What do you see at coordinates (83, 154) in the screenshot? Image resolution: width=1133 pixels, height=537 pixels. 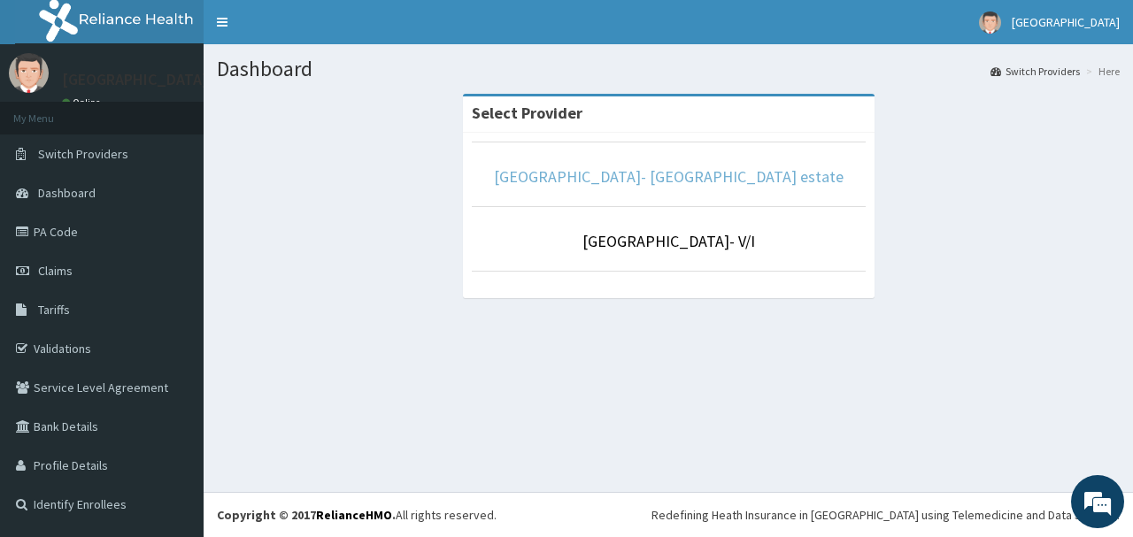 I see `span: Switch Providers` at bounding box center [83, 154].